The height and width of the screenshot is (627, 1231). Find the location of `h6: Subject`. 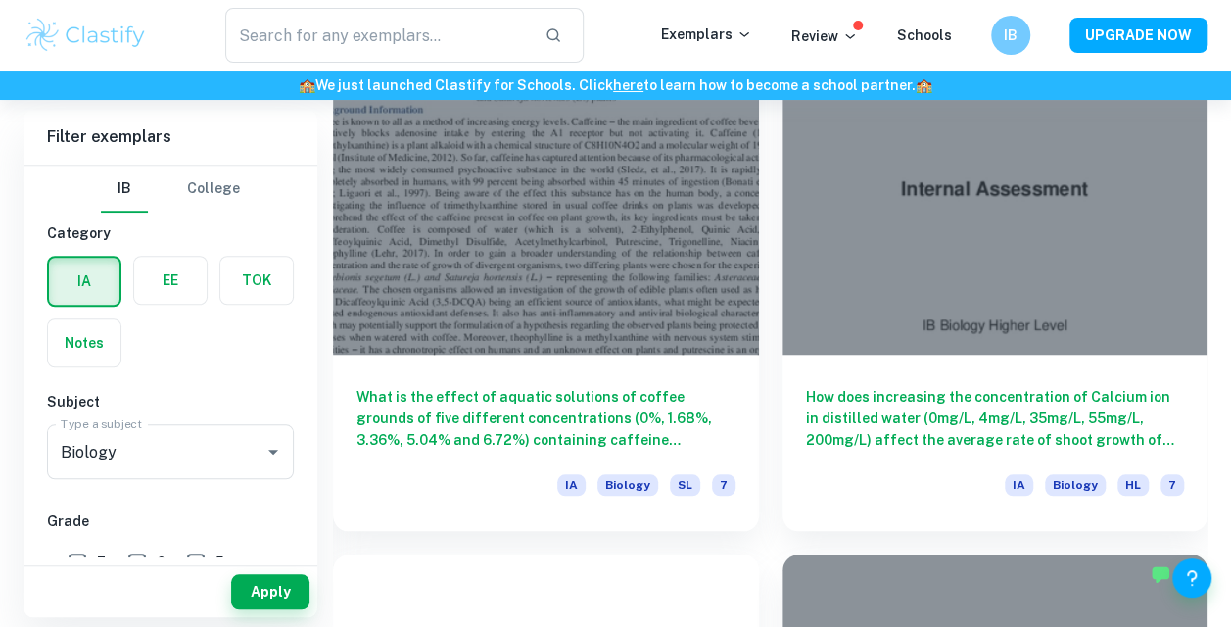

h6: Subject is located at coordinates (170, 402).